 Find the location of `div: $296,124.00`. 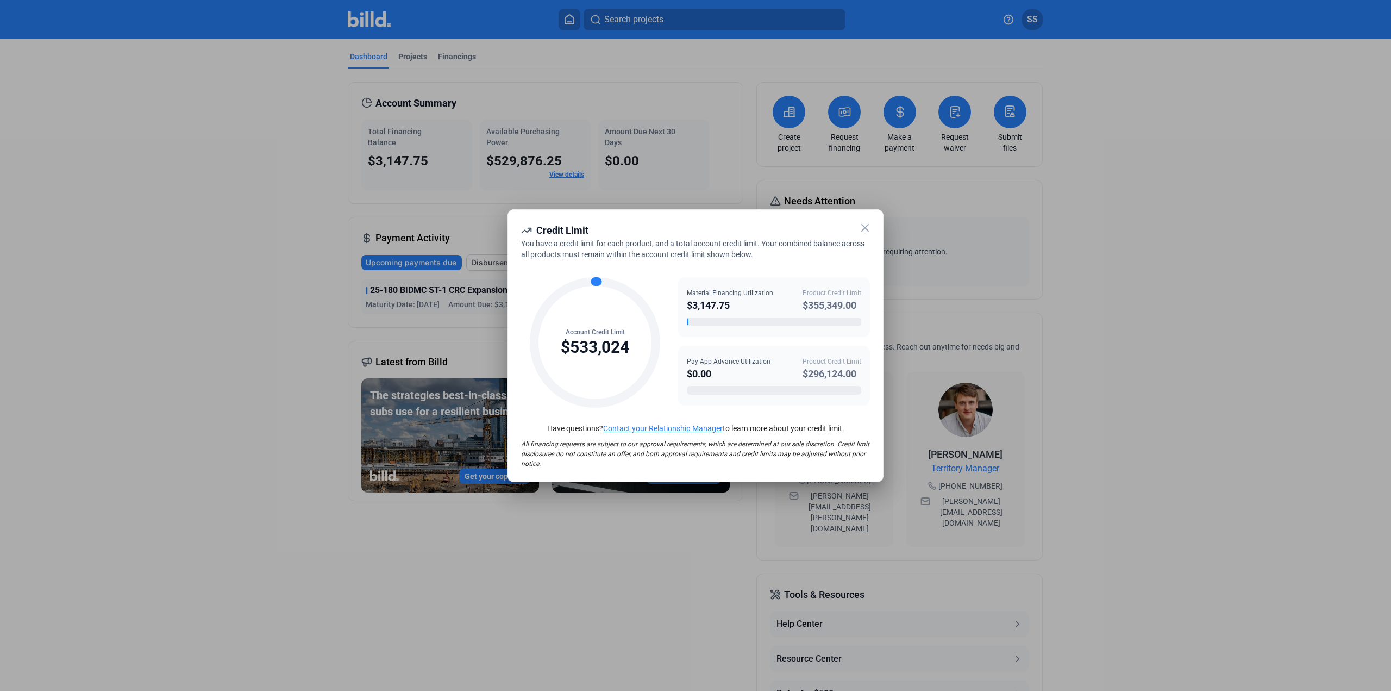

div: $296,124.00 is located at coordinates (832, 374).